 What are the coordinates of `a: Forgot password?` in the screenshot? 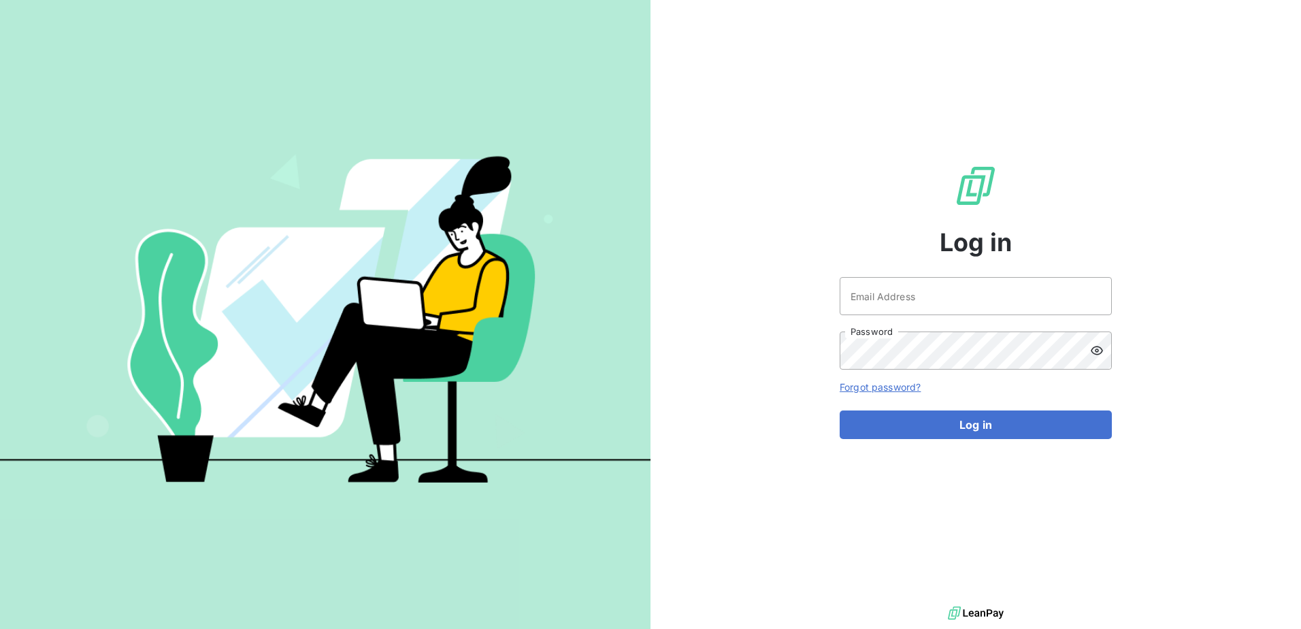 It's located at (880, 387).